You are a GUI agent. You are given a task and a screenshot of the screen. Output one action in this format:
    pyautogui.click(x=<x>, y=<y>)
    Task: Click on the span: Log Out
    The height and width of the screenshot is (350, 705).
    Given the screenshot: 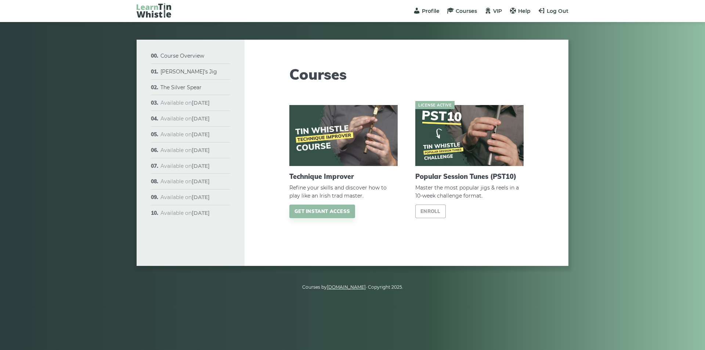 What is the action you would take?
    pyautogui.click(x=558, y=11)
    